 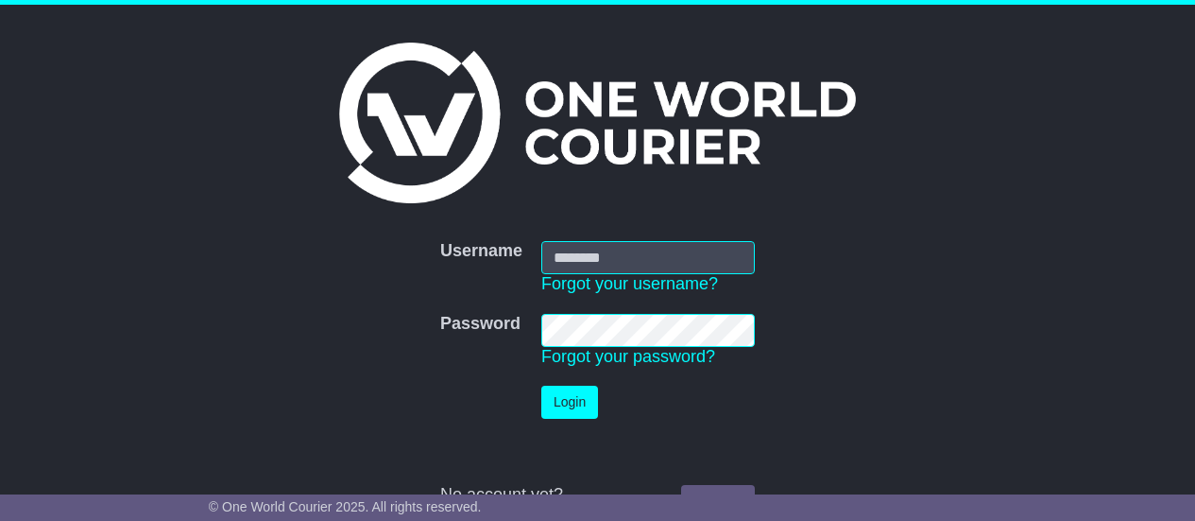 I want to click on button: Login, so click(x=570, y=402).